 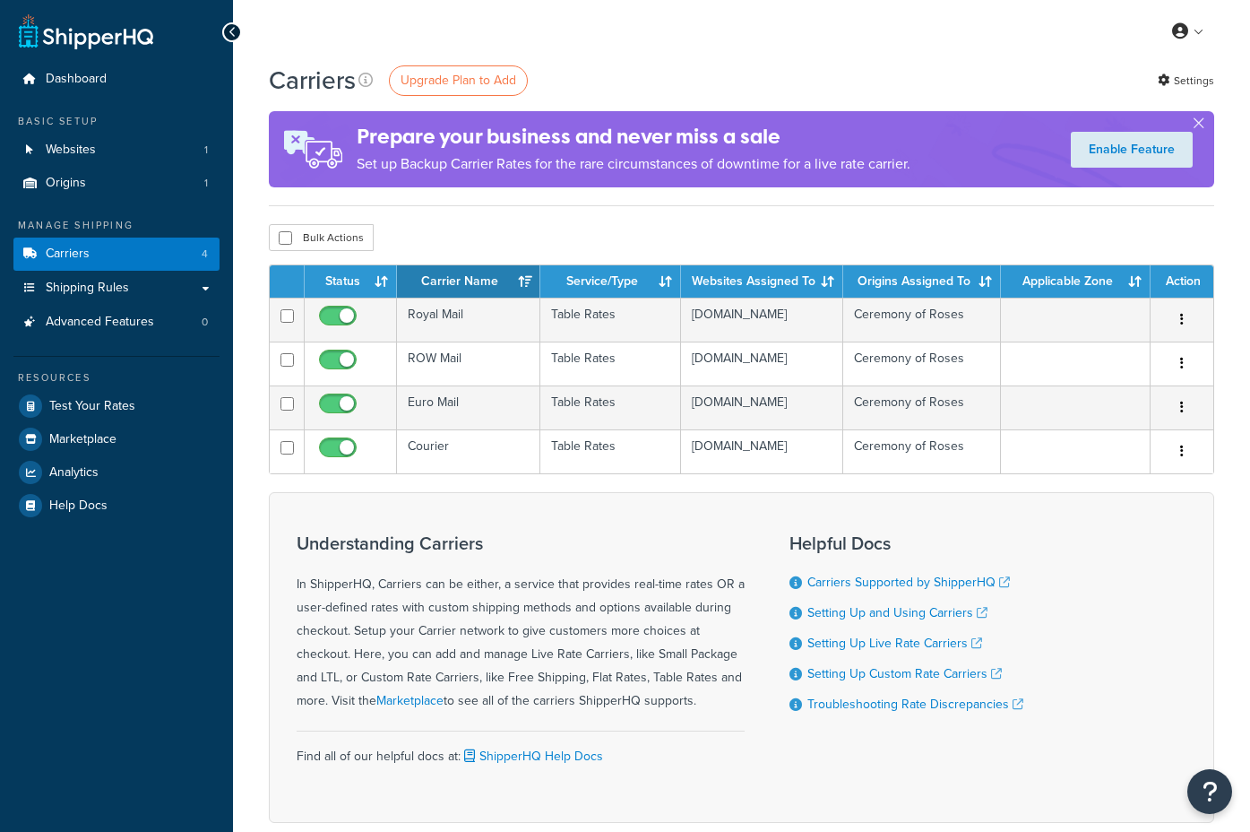 What do you see at coordinates (521, 543) in the screenshot?
I see `h3: Understanding Carriers` at bounding box center [521, 543].